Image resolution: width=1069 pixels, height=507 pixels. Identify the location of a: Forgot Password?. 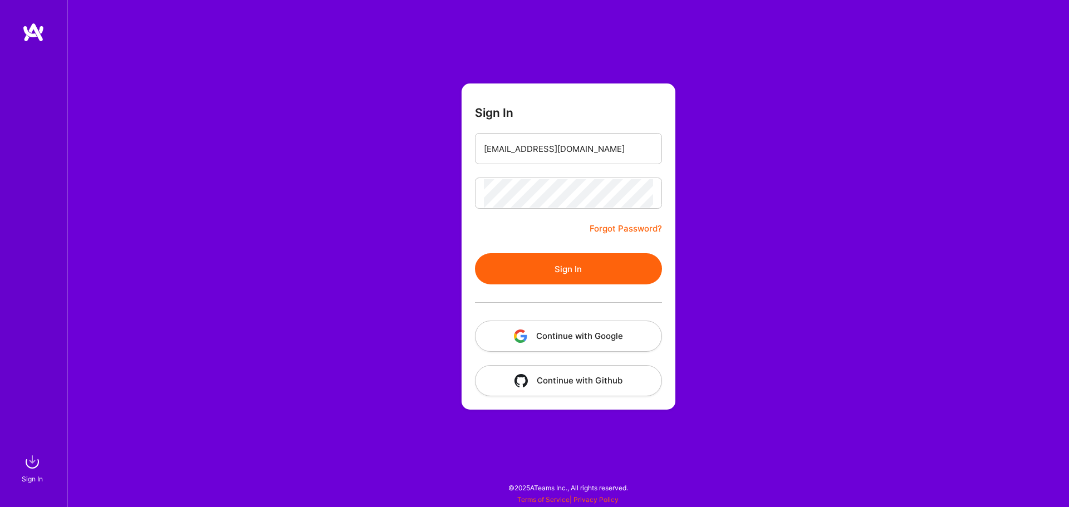
(626, 229).